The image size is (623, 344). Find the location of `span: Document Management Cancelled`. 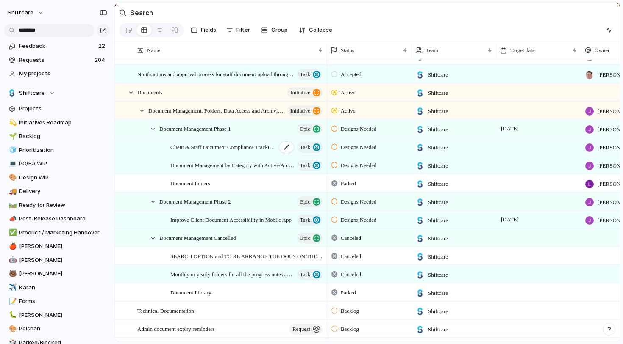

span: Document Management Cancelled is located at coordinates (197, 238).